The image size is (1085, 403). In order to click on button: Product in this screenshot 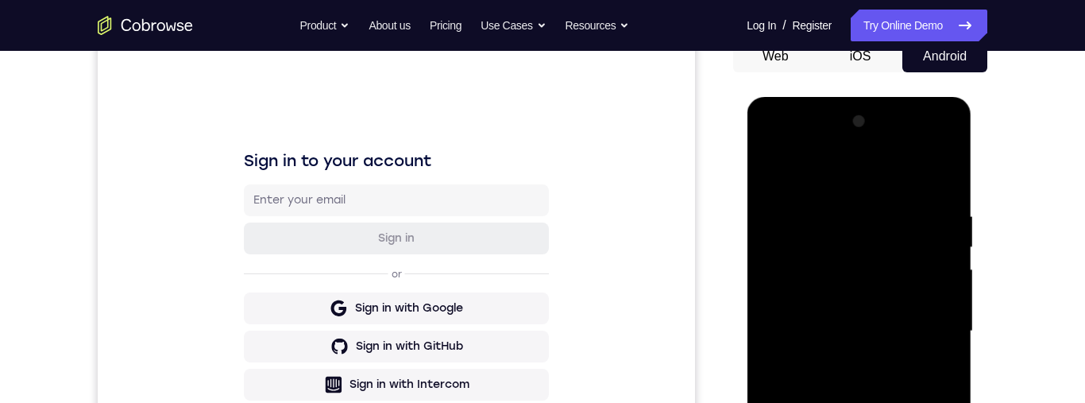, I will do `click(325, 25)`.